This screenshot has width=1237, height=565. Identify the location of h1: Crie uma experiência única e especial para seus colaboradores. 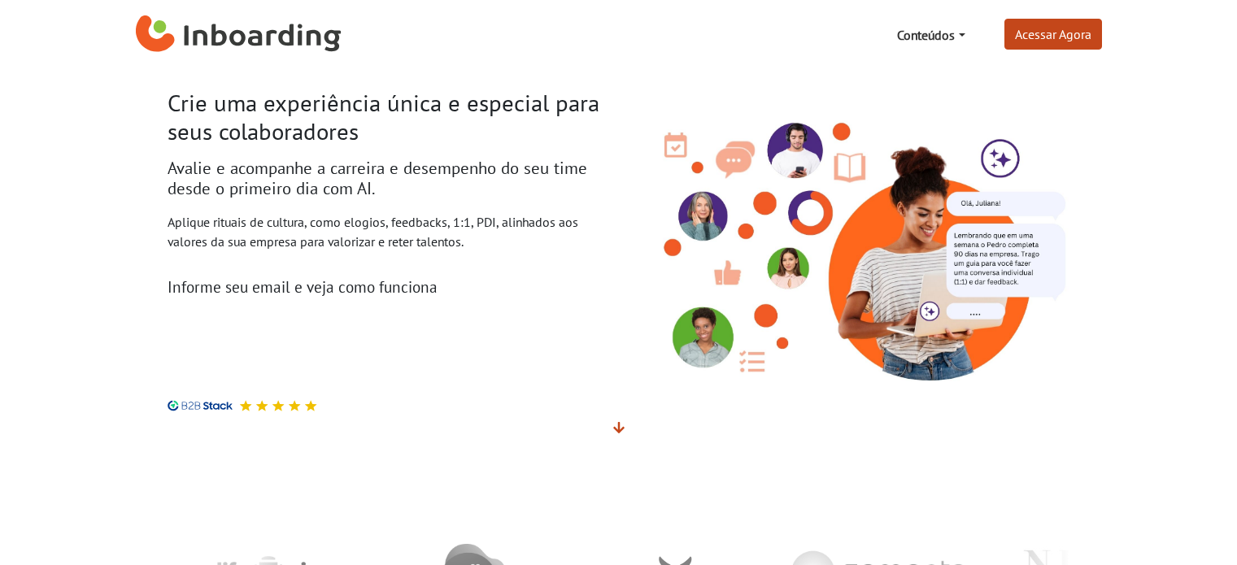
(387, 117).